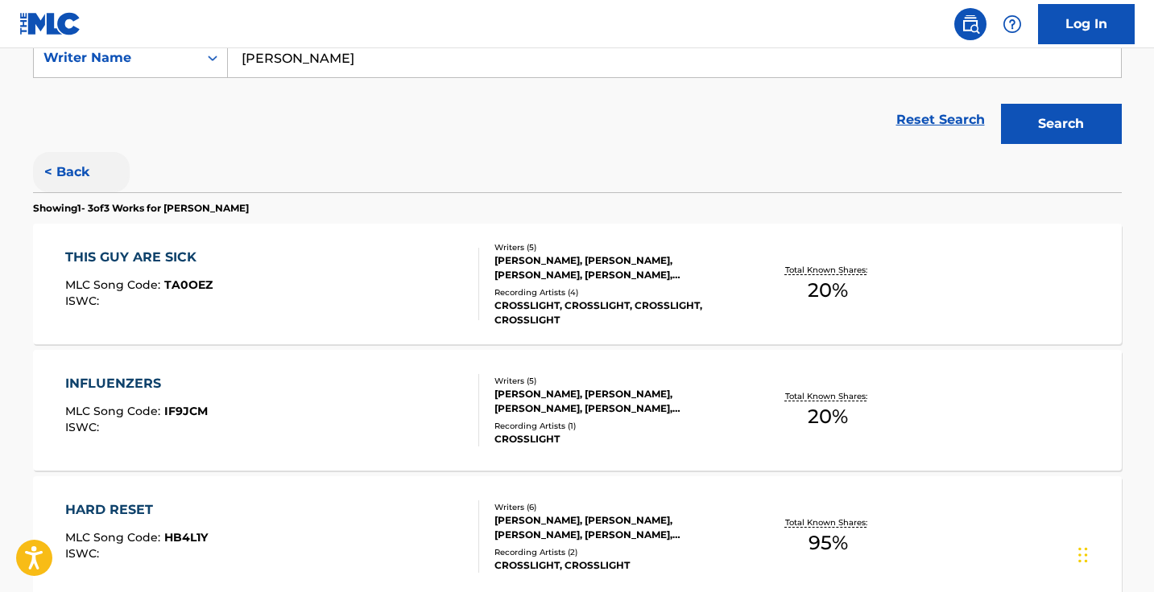  I want to click on div: Chat Widget, so click(1113, 554).